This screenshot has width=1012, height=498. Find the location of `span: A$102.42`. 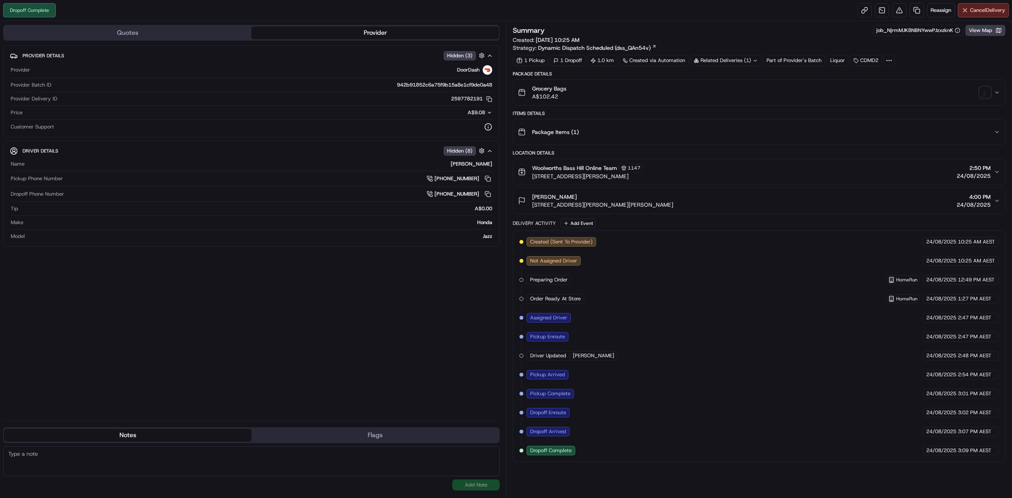

span: A$102.42 is located at coordinates (549, 96).